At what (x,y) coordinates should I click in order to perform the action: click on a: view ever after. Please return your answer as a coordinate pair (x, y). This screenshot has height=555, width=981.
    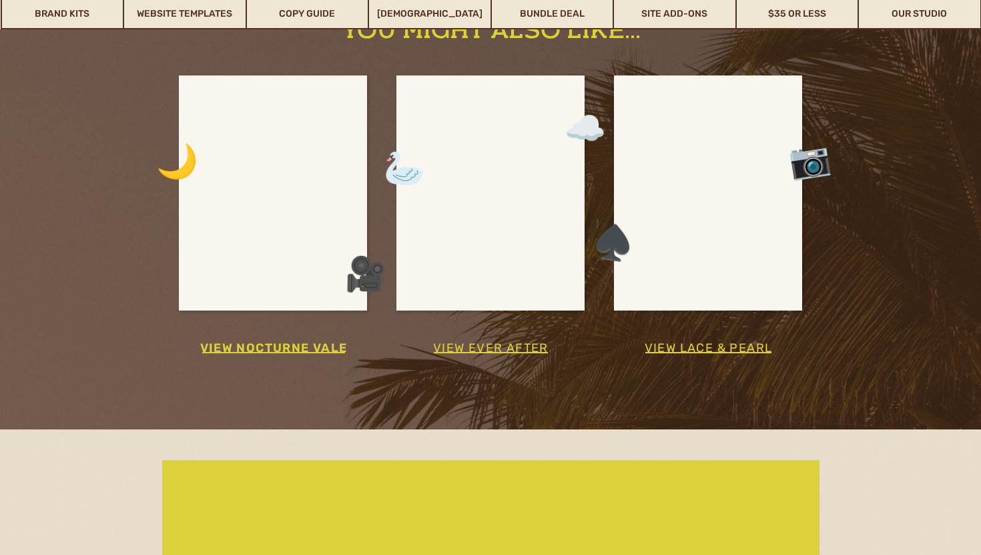
    Looking at the image, I should click on (490, 348).